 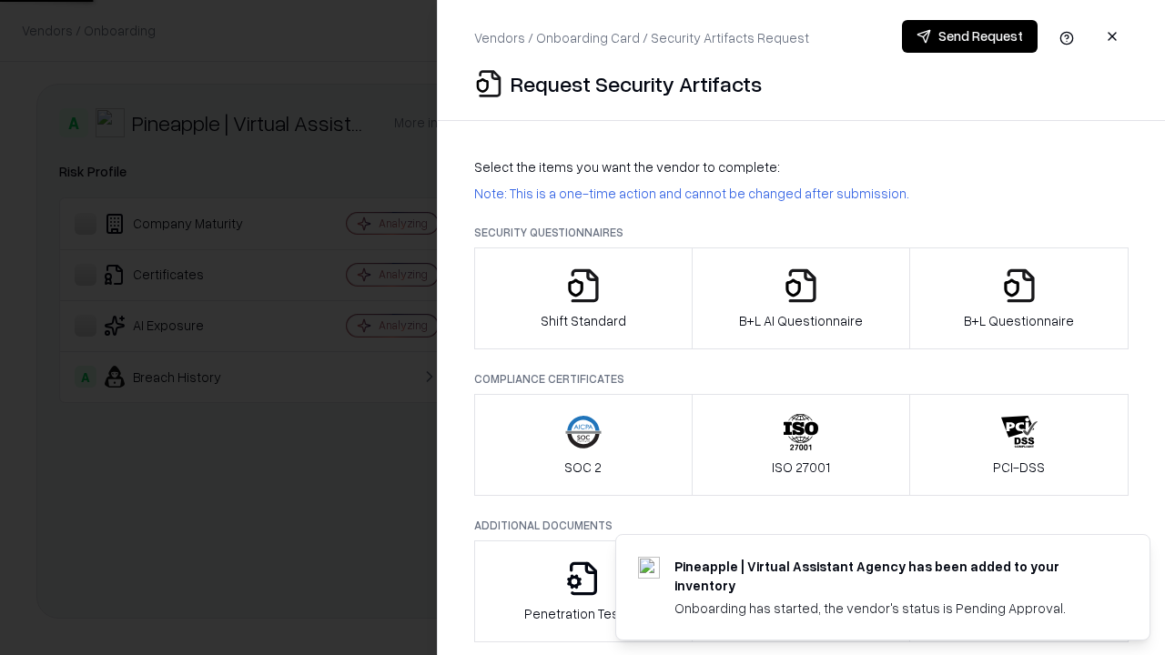 What do you see at coordinates (801, 379) in the screenshot?
I see `p: Compliance Certificates` at bounding box center [801, 379].